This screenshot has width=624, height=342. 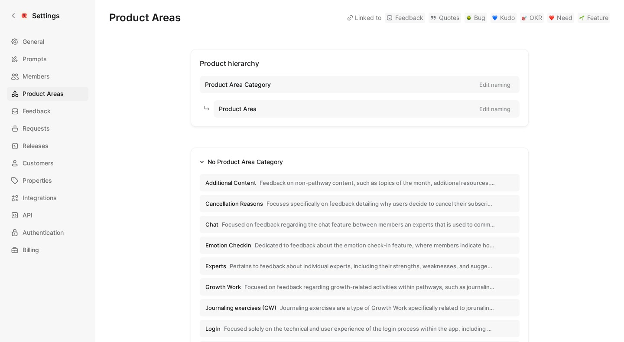 What do you see at coordinates (48, 250) in the screenshot?
I see `a: Billing` at bounding box center [48, 250].